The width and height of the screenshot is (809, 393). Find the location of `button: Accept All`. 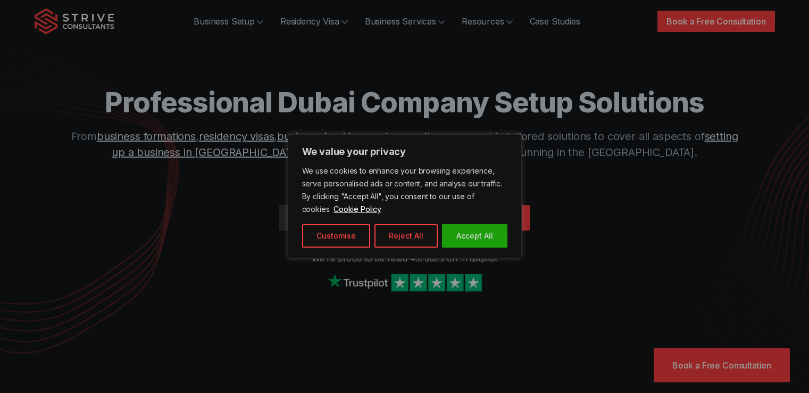

button: Accept All is located at coordinates (475, 236).